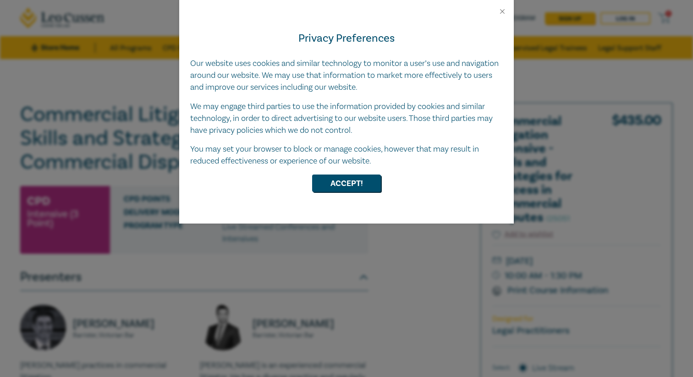  I want to click on p: You may set your browser to block or manage cookies, however that may result in reduced effective..., so click(347, 155).